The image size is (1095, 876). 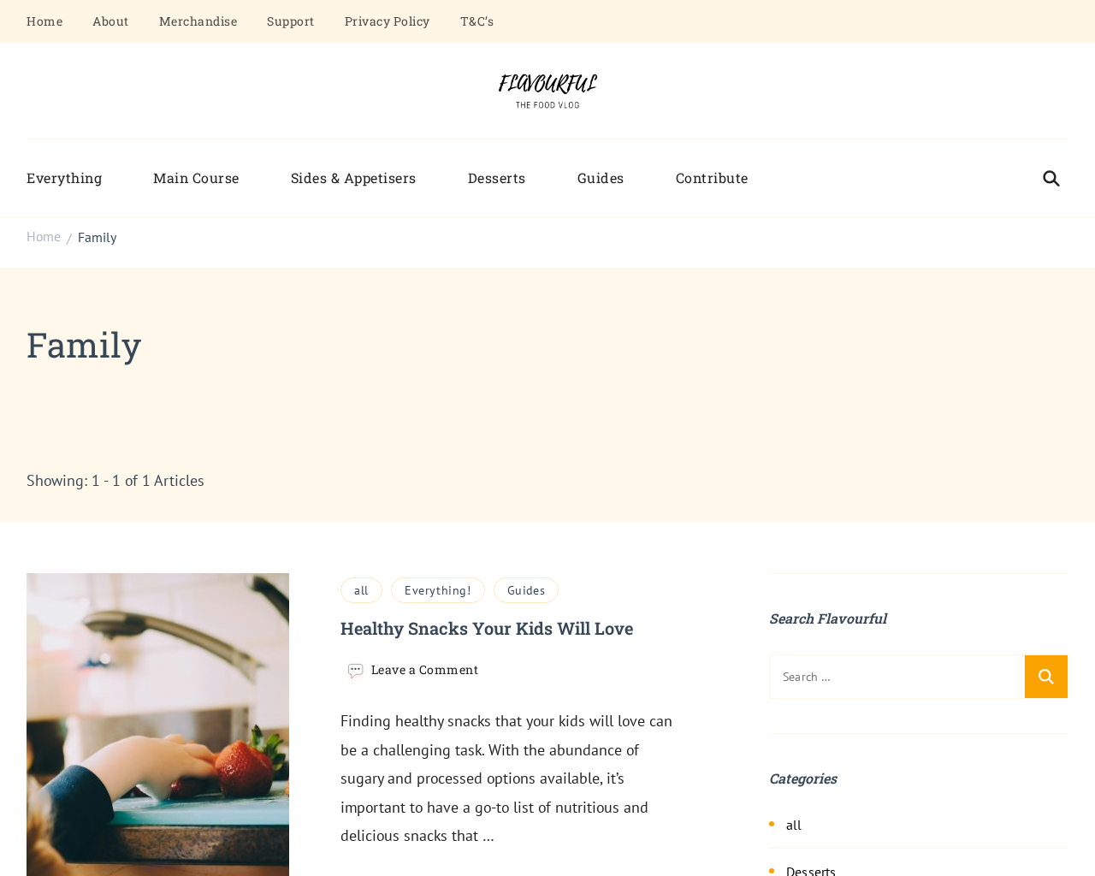 What do you see at coordinates (547, 458) in the screenshot?
I see `span: Showing: 1 - 1 of 1 Articles` at bounding box center [547, 458].